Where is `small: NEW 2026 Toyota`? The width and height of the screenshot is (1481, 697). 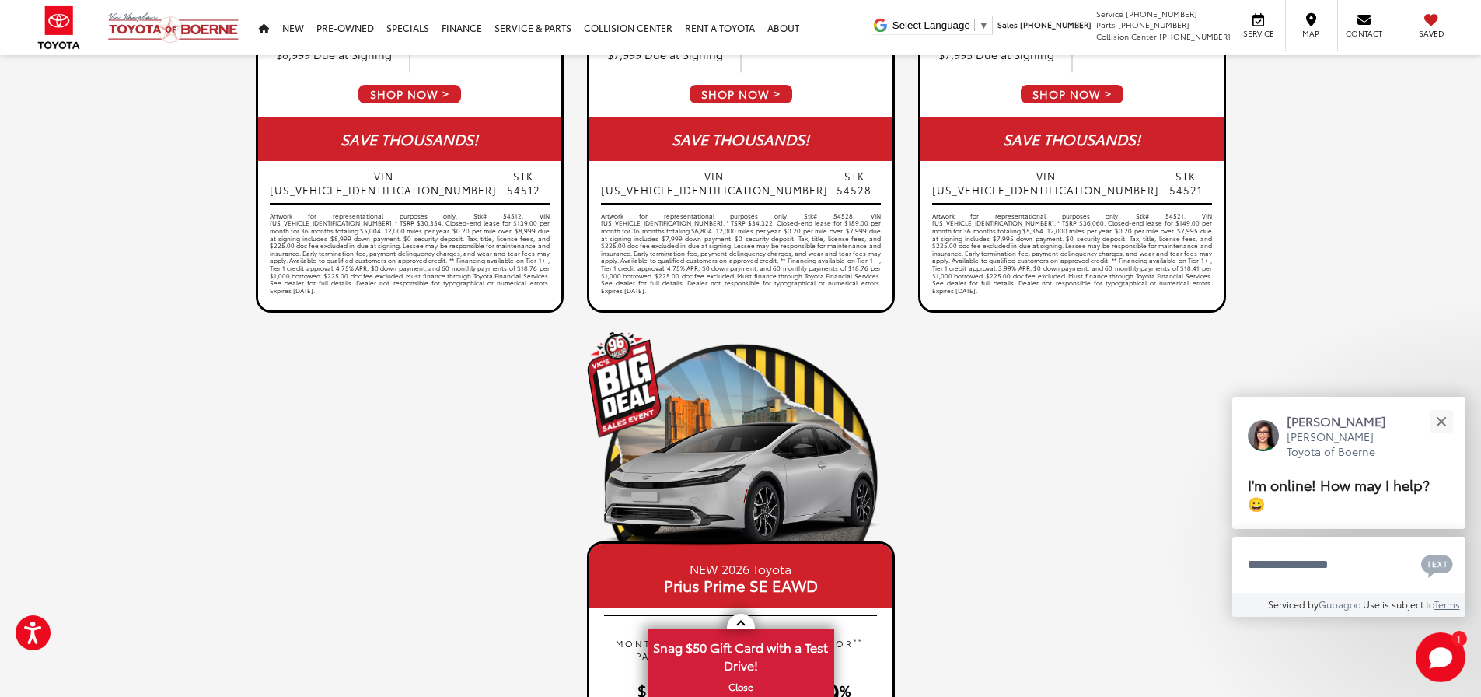
small: NEW 2026 Toyota is located at coordinates (741, 568).